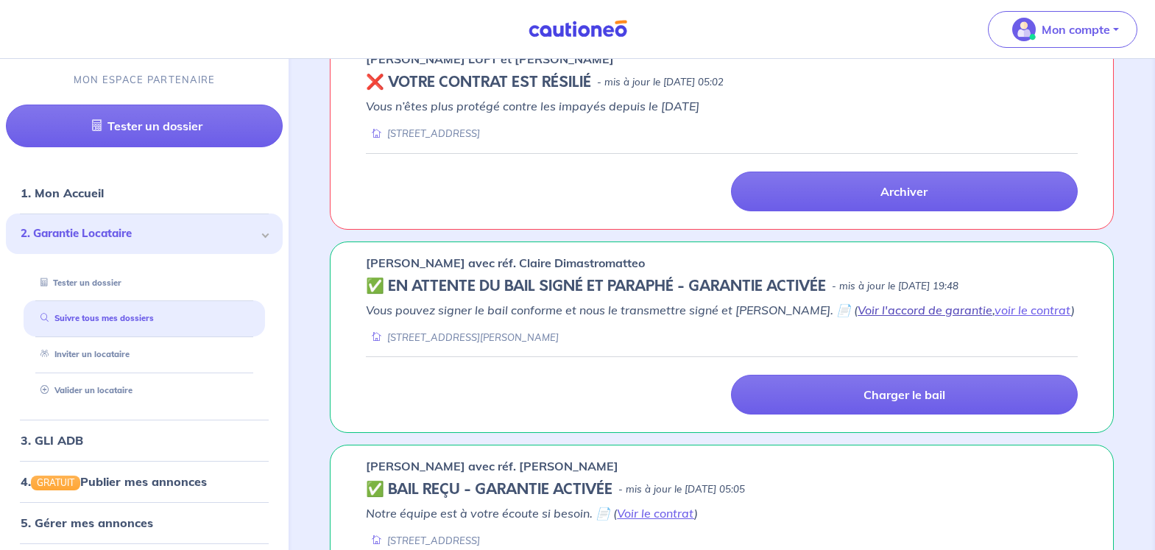 The width and height of the screenshot is (1155, 550). What do you see at coordinates (144, 282) in the screenshot?
I see `div: Tester un dossier` at bounding box center [144, 282].